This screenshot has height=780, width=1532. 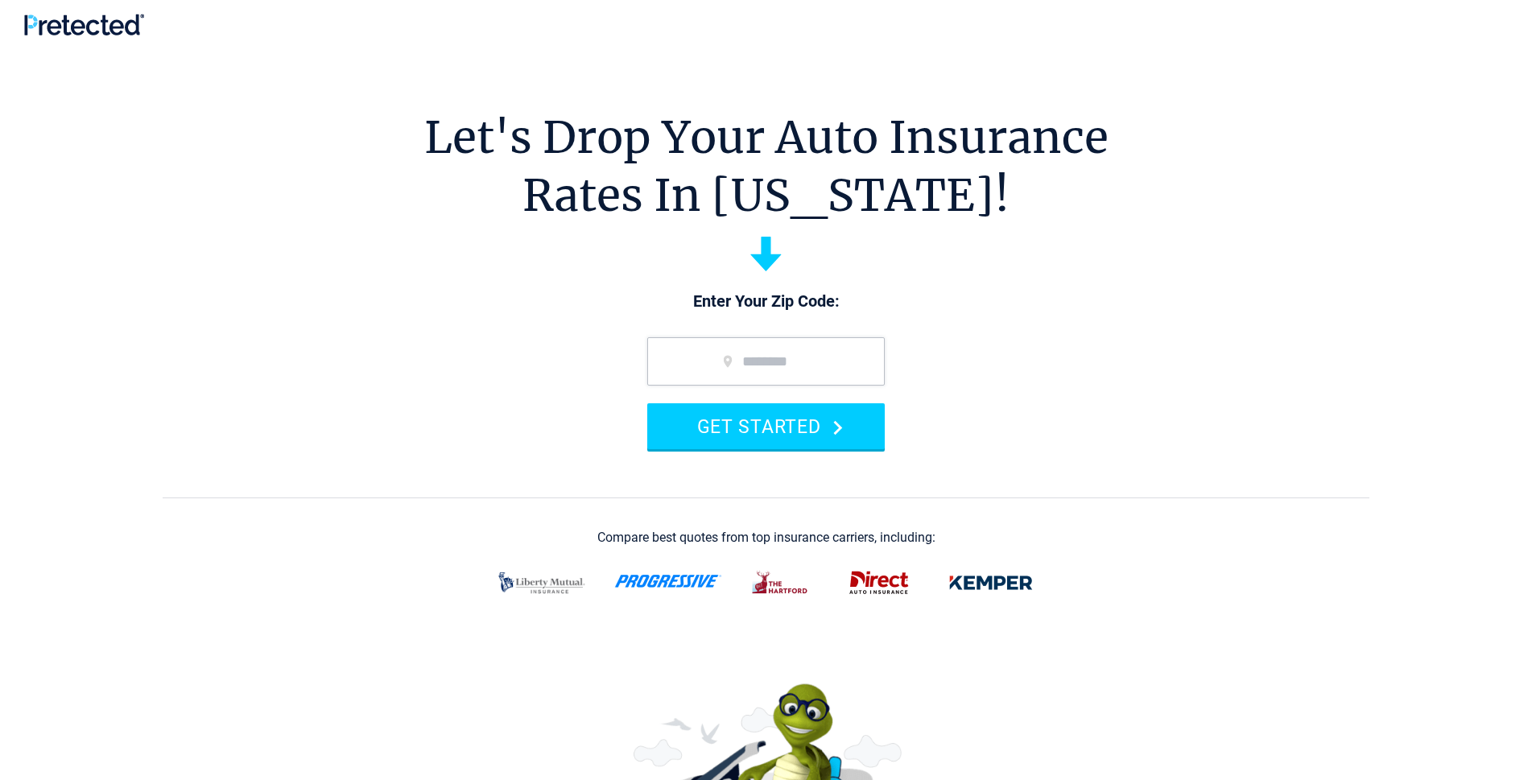 I want to click on p: Enter Your Zip Code:, so click(x=766, y=302).